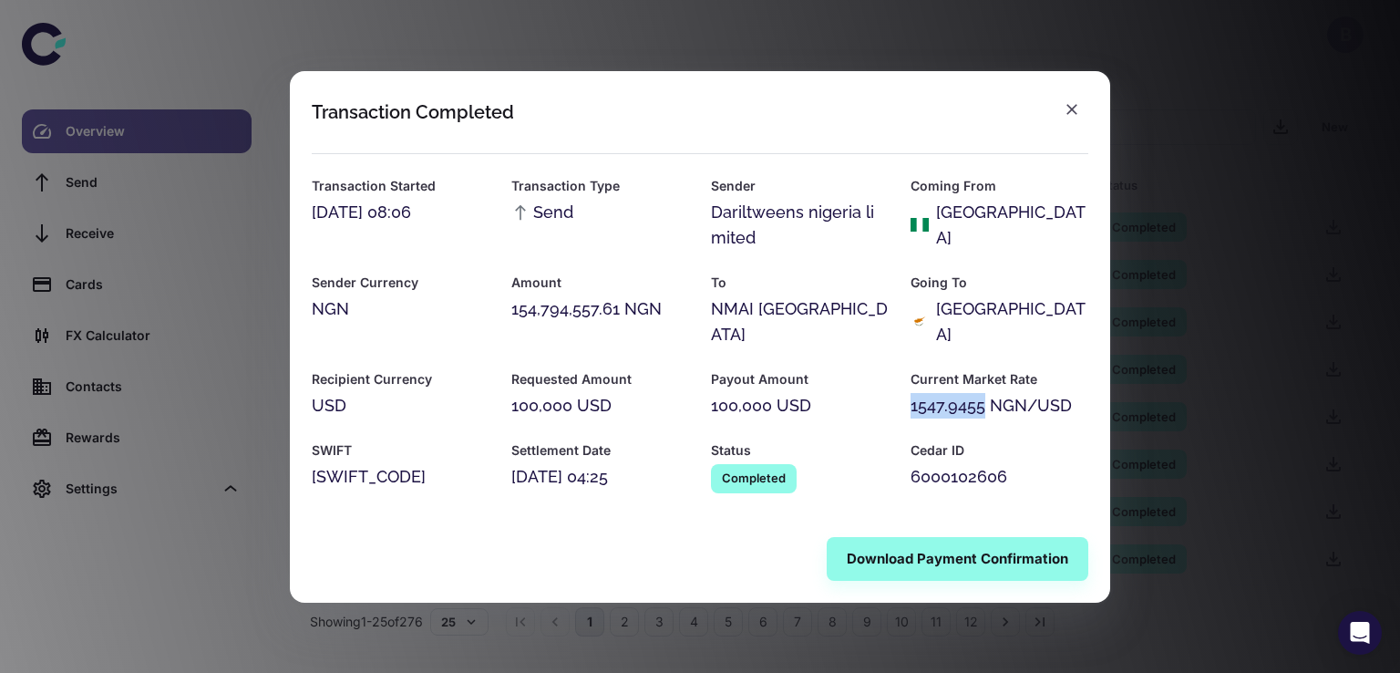  I want to click on div: Dariltweens nigeria limited, so click(799, 225).